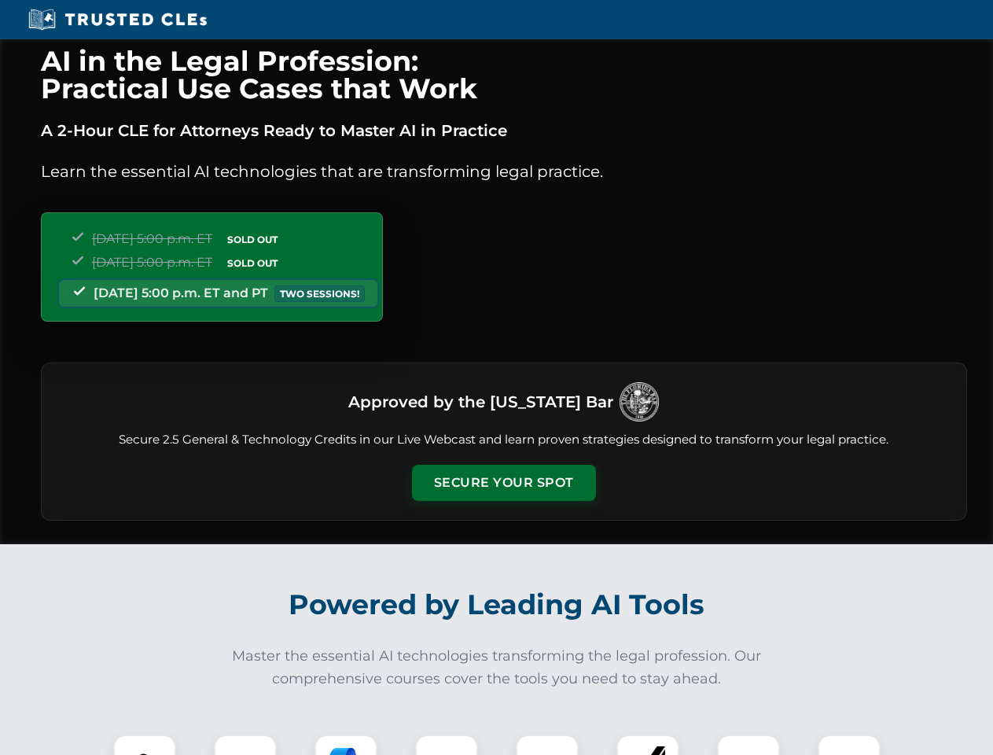  Describe the element at coordinates (497, 605) in the screenshot. I see `h2: Powered by Leading AI Tools` at that location.